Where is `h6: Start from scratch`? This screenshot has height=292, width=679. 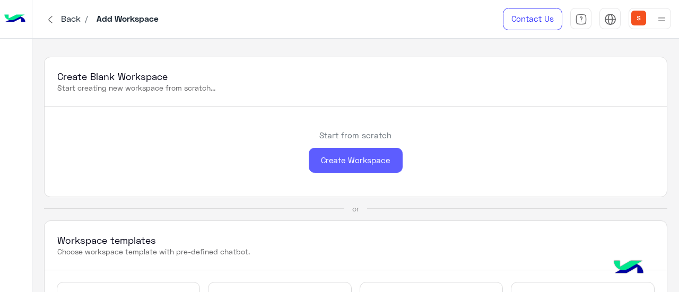
h6: Start from scratch is located at coordinates (356, 135).